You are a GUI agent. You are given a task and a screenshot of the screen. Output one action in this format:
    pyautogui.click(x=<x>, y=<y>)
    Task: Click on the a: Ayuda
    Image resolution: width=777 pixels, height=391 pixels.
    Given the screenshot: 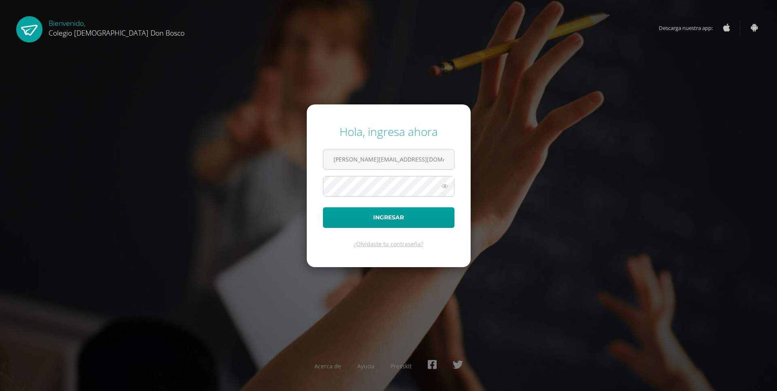 What is the action you would take?
    pyautogui.click(x=366, y=366)
    